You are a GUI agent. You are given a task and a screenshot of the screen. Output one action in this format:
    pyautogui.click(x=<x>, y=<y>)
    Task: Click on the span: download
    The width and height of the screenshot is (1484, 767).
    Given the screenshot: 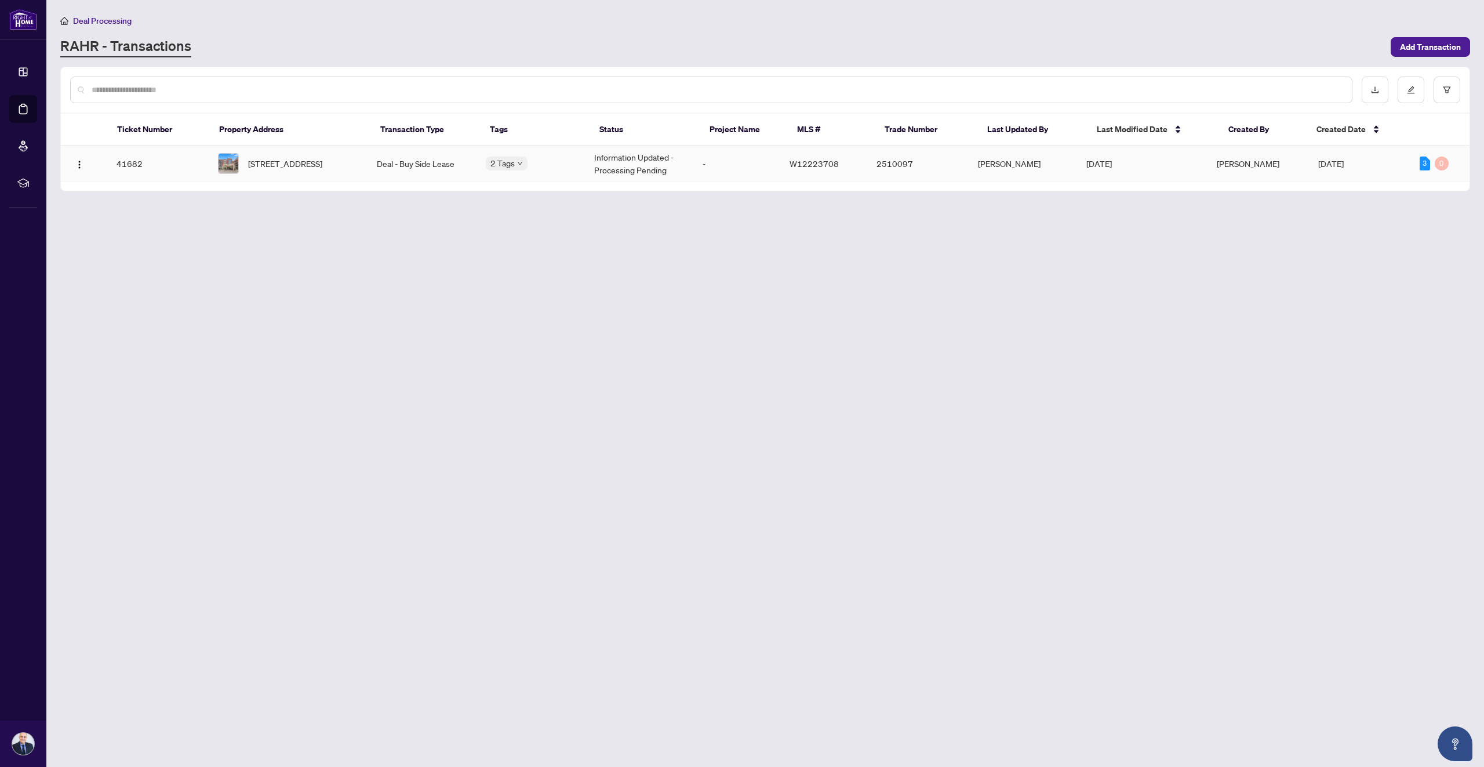 What is the action you would take?
    pyautogui.click(x=1375, y=90)
    